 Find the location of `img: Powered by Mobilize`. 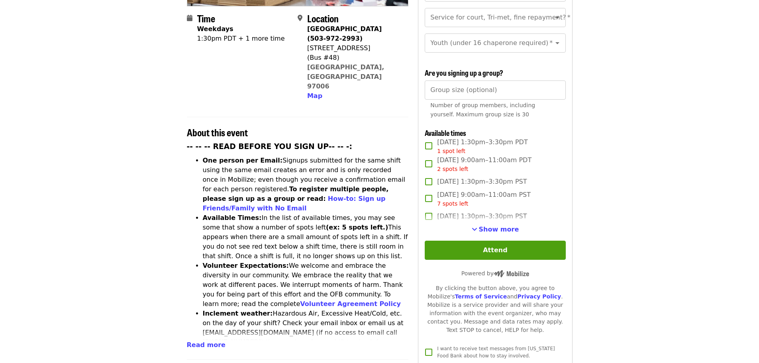

img: Powered by Mobilize is located at coordinates (511, 274).